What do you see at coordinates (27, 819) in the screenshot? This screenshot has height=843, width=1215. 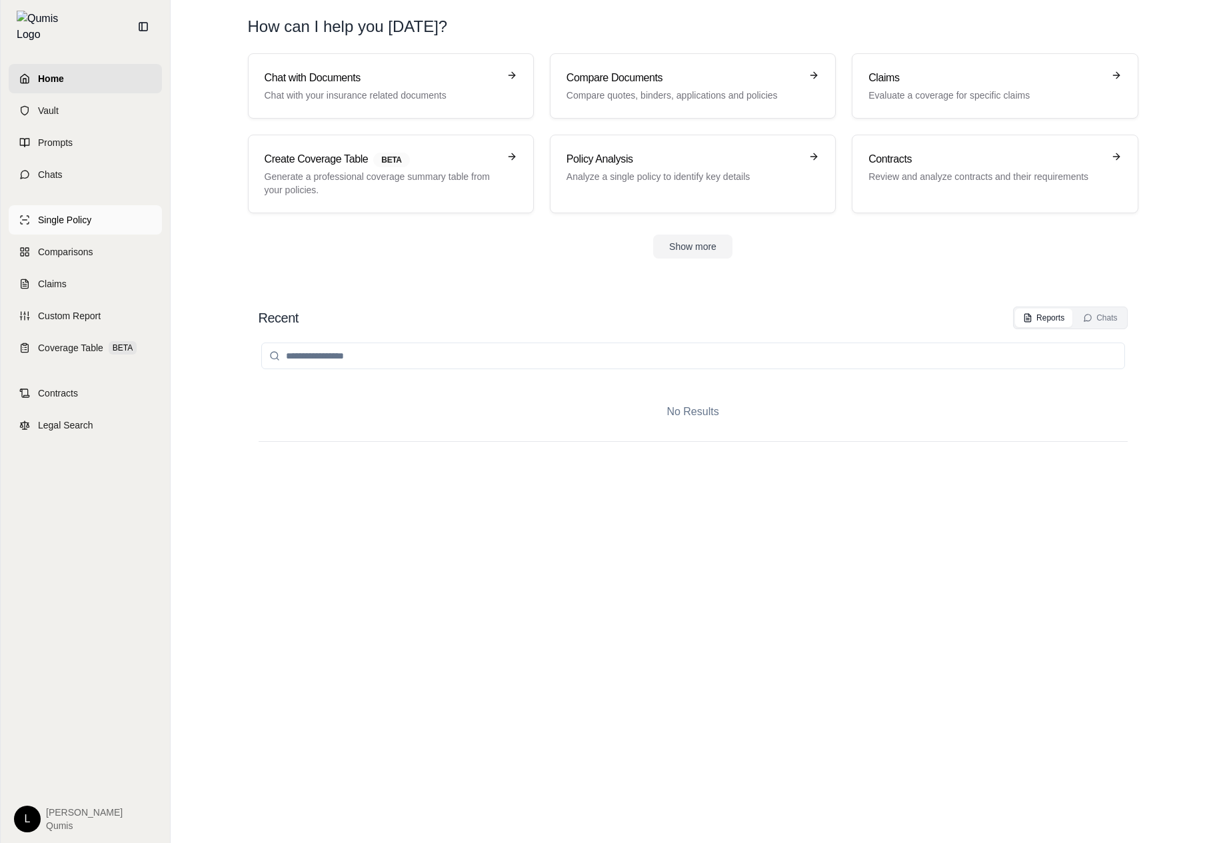 I see `div: L` at bounding box center [27, 819].